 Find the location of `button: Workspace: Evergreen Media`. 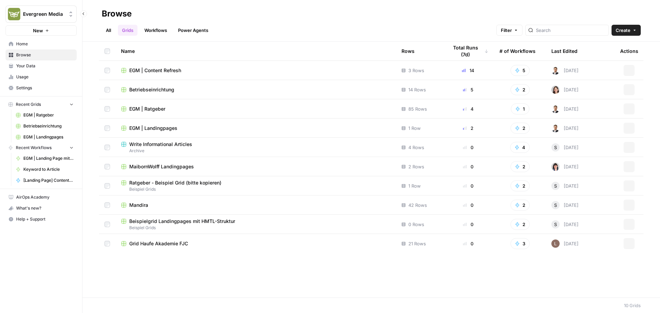

button: Workspace: Evergreen Media is located at coordinates (41, 14).